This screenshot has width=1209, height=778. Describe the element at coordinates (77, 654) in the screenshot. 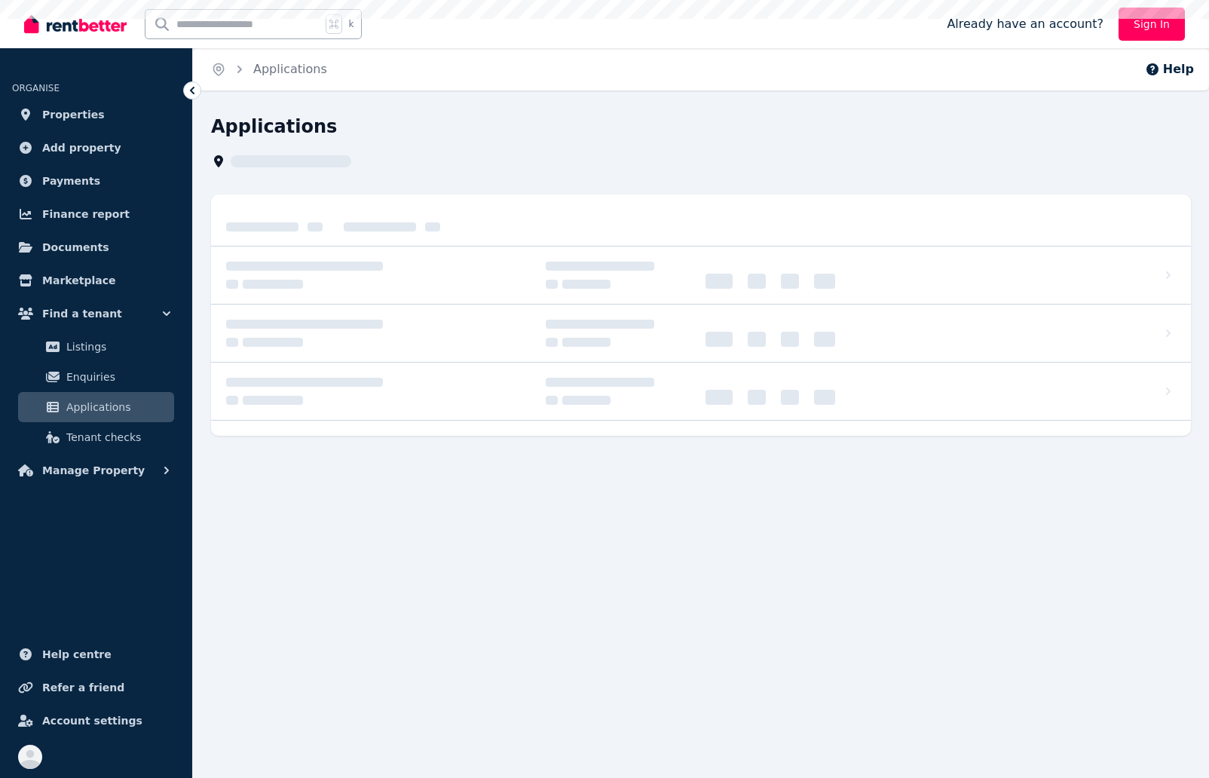

I see `span: Help centre` at that location.